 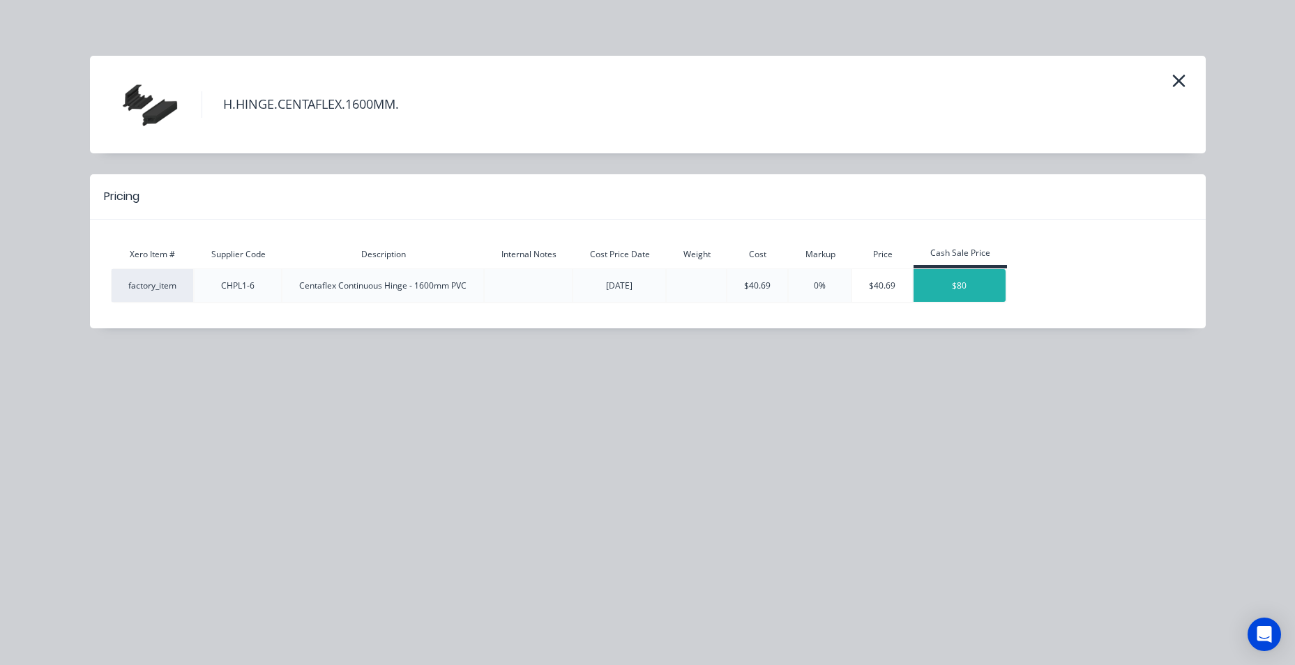 What do you see at coordinates (758, 255) in the screenshot?
I see `div: Cost` at bounding box center [758, 255].